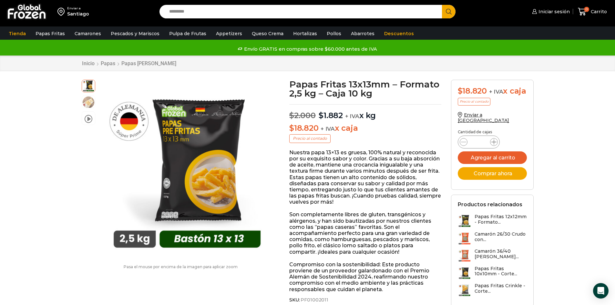  I want to click on p: Pasa el mouse por encima de la imagen para aplicar zoom, so click(181, 267).